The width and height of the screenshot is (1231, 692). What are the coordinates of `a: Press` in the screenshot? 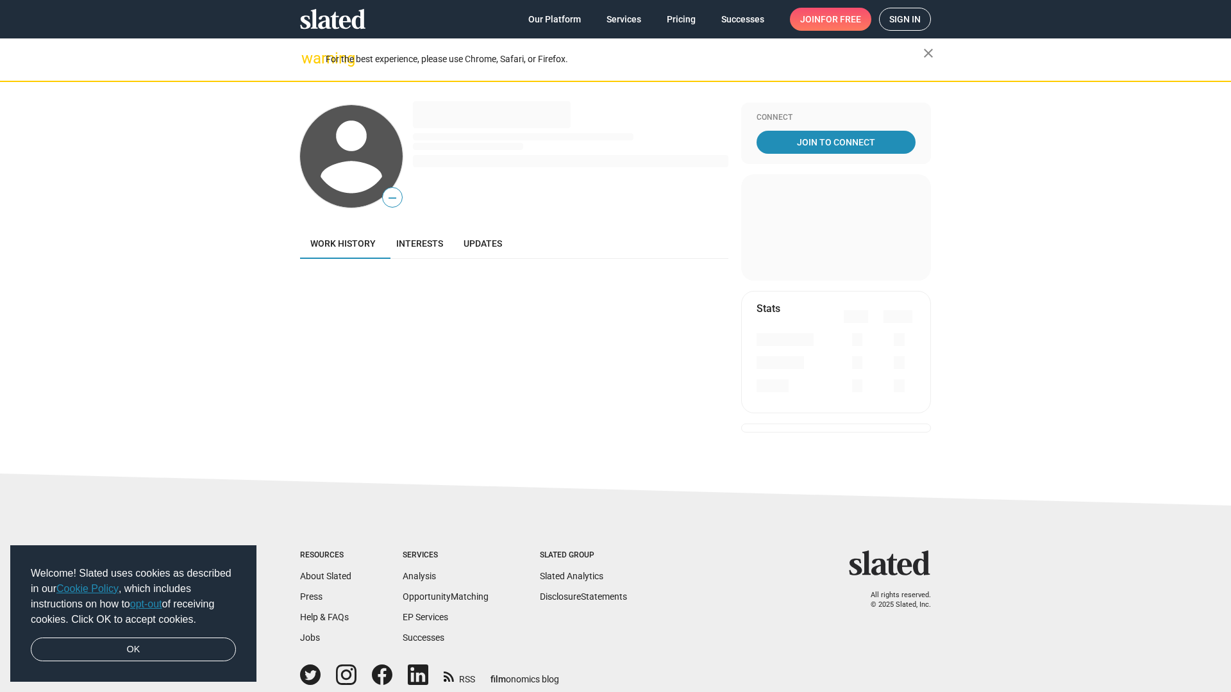 It's located at (311, 597).